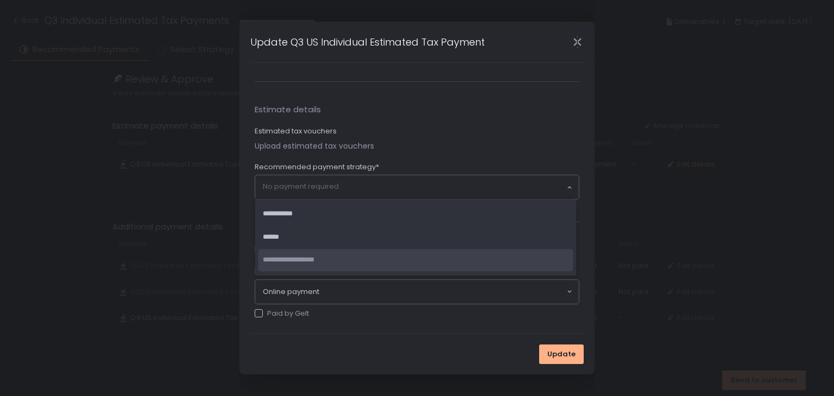 This screenshot has width=834, height=396. What do you see at coordinates (561, 355) in the screenshot?
I see `span: Update` at bounding box center [561, 355].